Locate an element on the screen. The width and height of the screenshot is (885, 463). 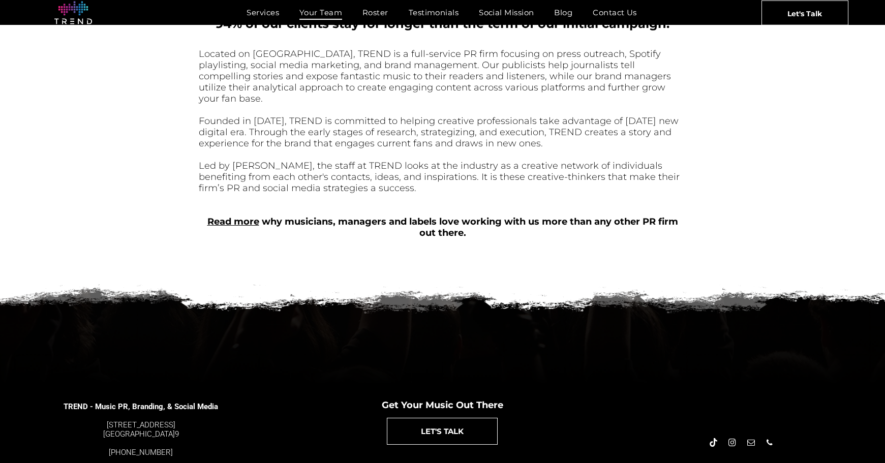
span: Let's Talk is located at coordinates (805, 13).